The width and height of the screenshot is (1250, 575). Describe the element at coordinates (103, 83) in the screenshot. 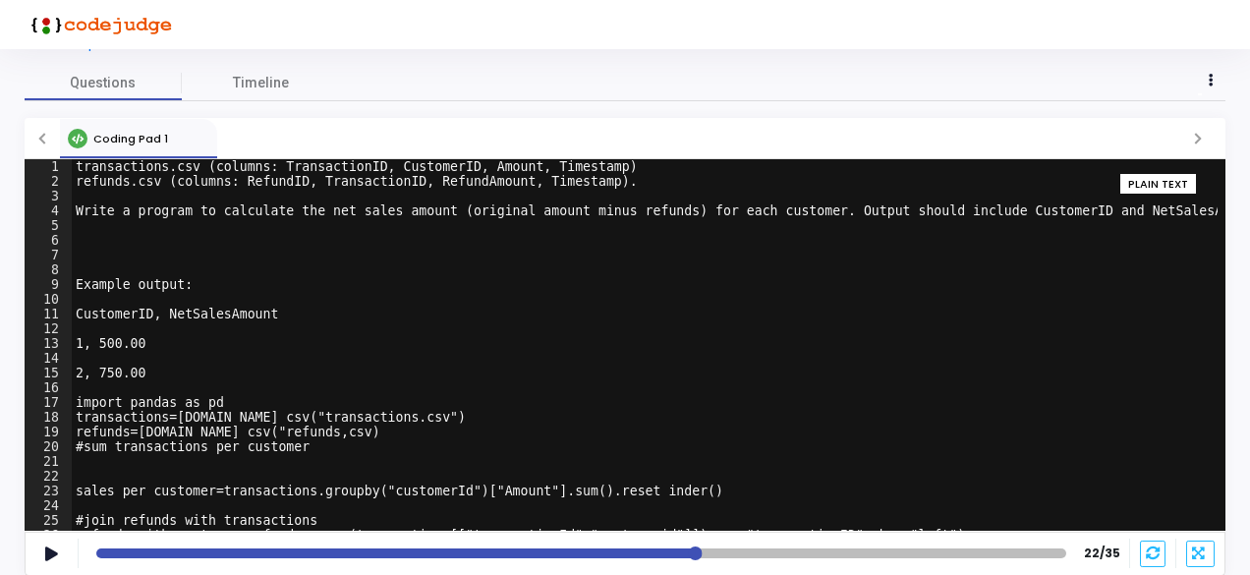

I see `span: Questions` at that location.